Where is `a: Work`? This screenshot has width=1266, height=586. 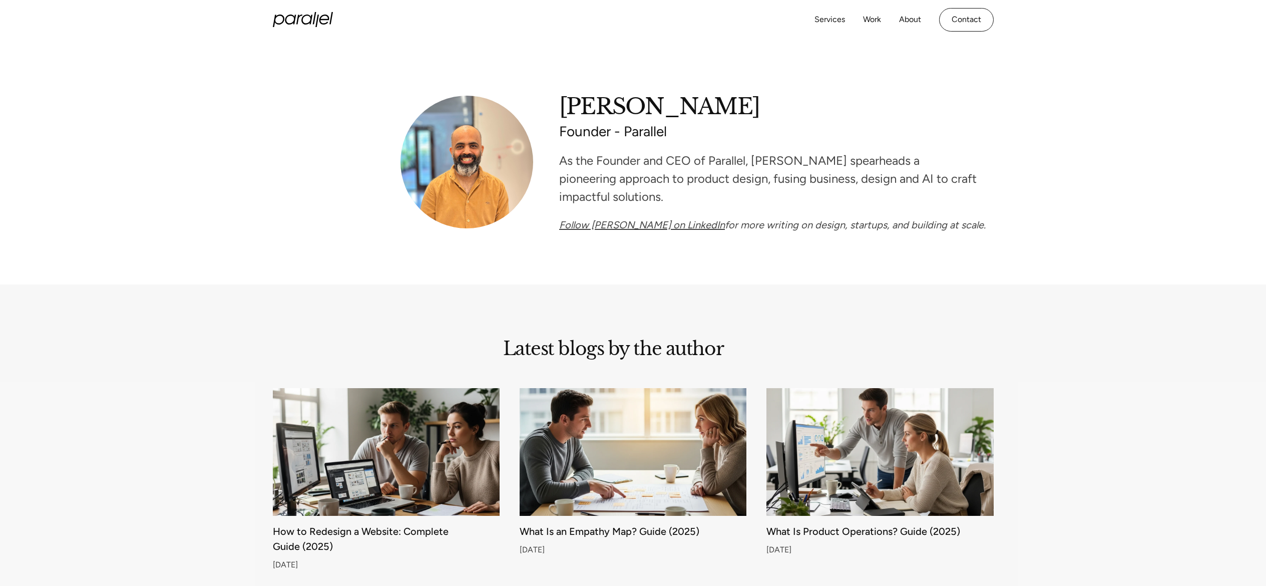
a: Work is located at coordinates (872, 20).